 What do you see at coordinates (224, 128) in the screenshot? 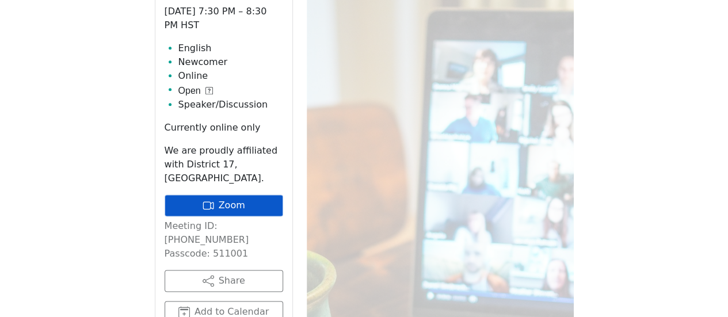
I see `p: Currently online only` at bounding box center [224, 128].